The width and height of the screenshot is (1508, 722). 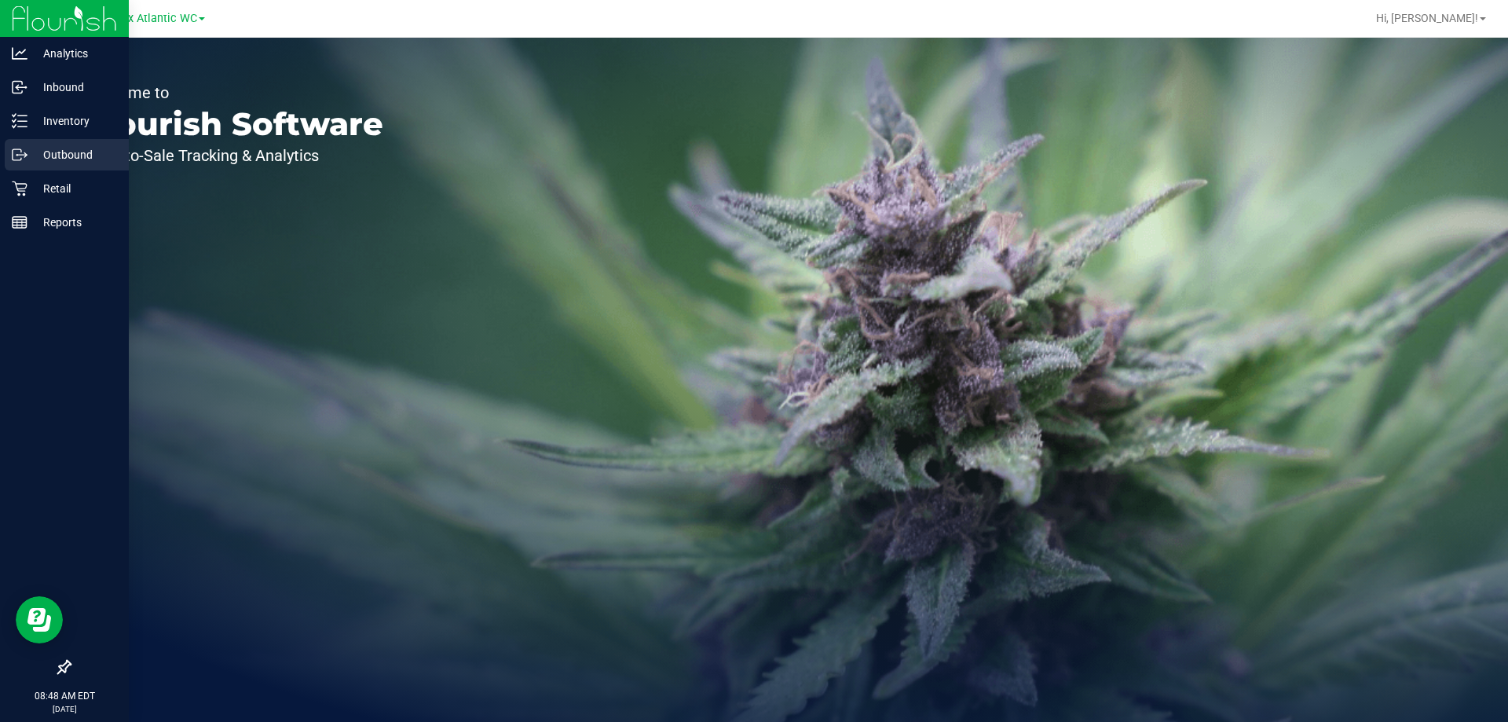 What do you see at coordinates (75, 155) in the screenshot?
I see `p: Outbound` at bounding box center [75, 155].